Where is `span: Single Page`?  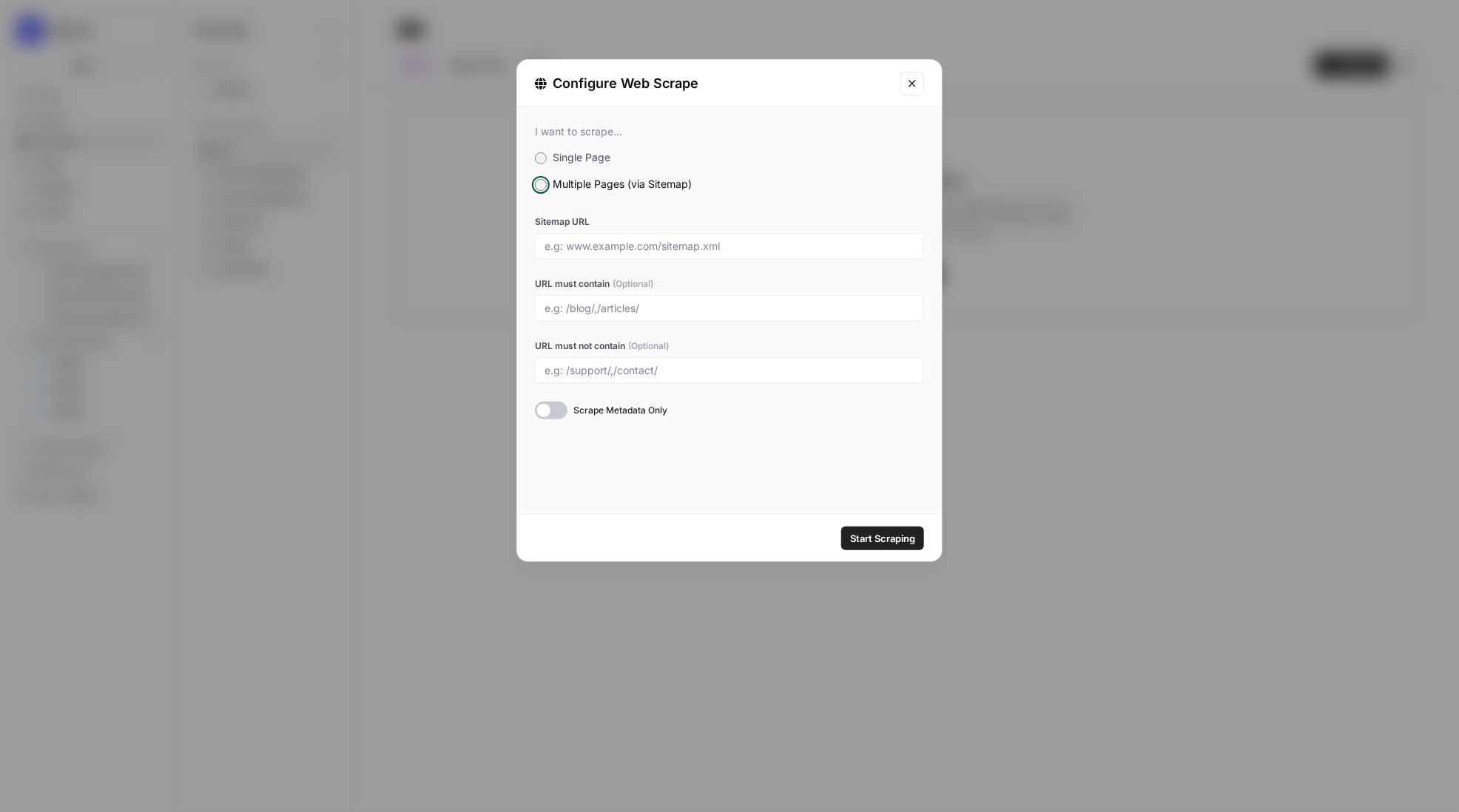
span: Single Page is located at coordinates (581, 157).